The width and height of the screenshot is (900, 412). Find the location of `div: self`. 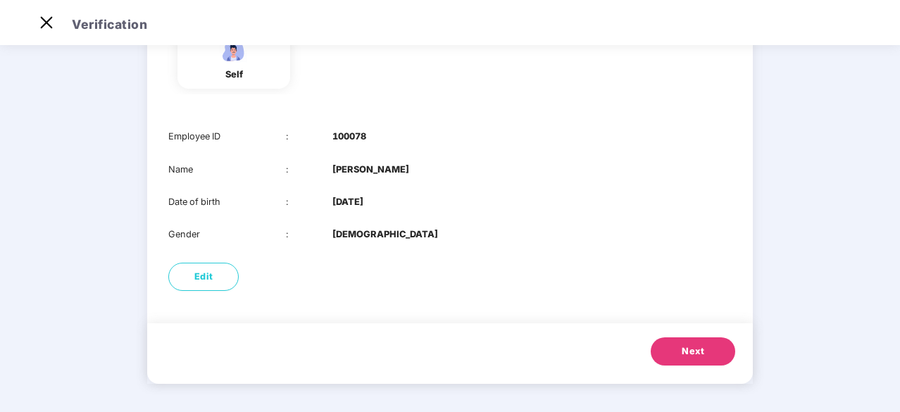

div: self is located at coordinates (234, 75).